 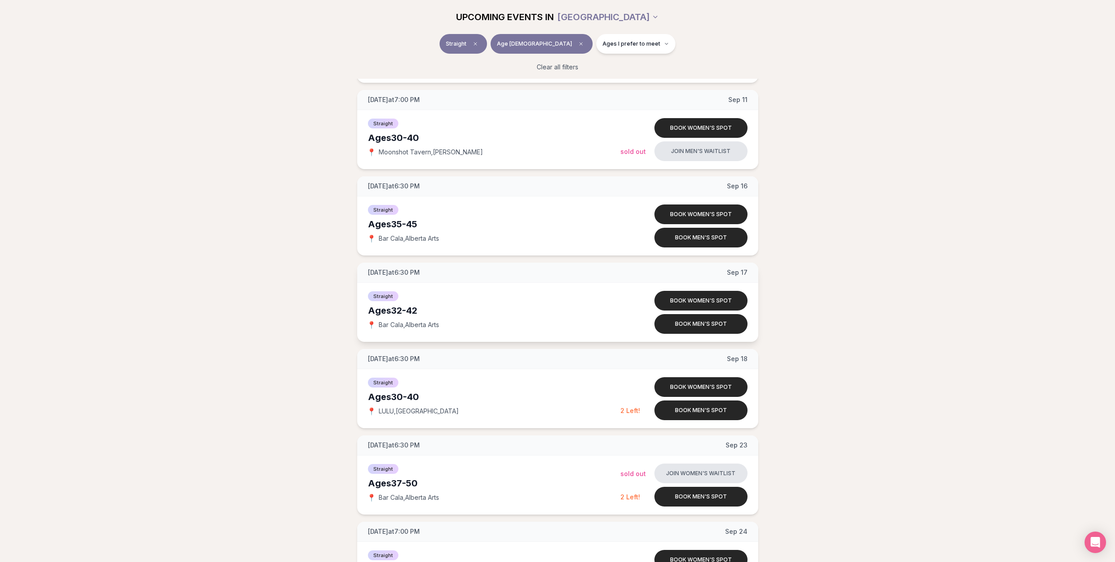 What do you see at coordinates (631, 44) in the screenshot?
I see `span: Ages I prefer to meet` at bounding box center [631, 44].